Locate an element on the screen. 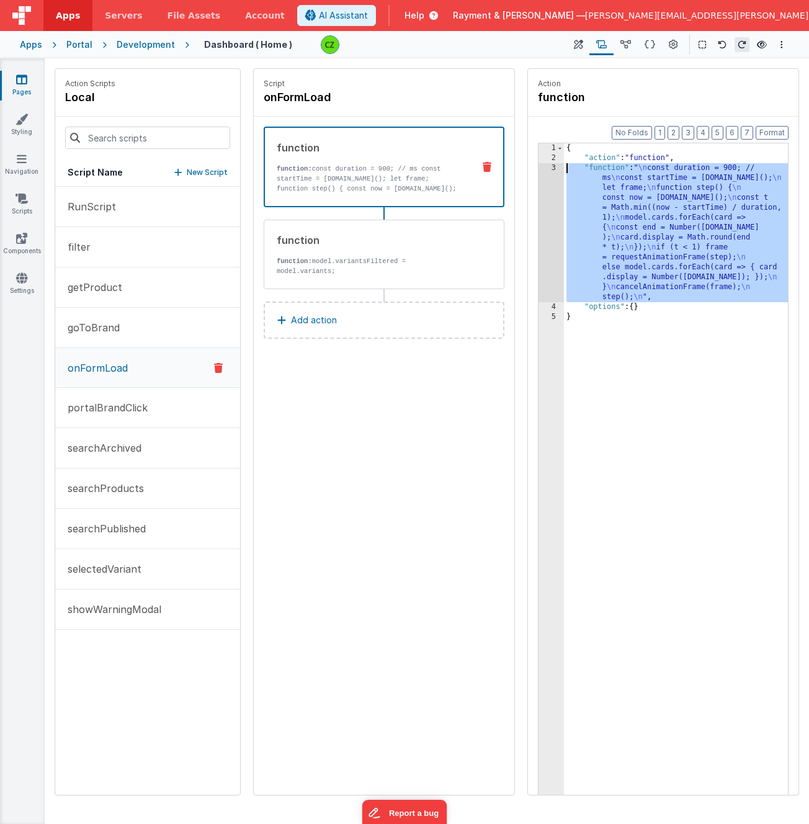  button: 5 is located at coordinates (717, 133).